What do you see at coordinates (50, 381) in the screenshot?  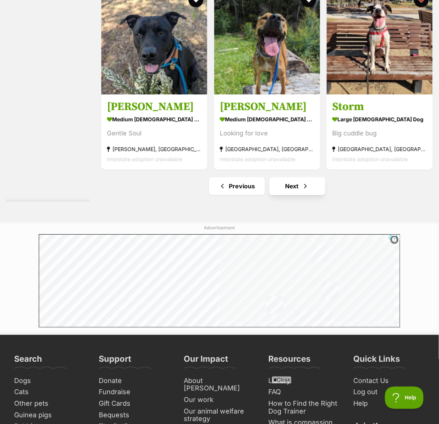 I see `a: Dogs` at bounding box center [50, 381].